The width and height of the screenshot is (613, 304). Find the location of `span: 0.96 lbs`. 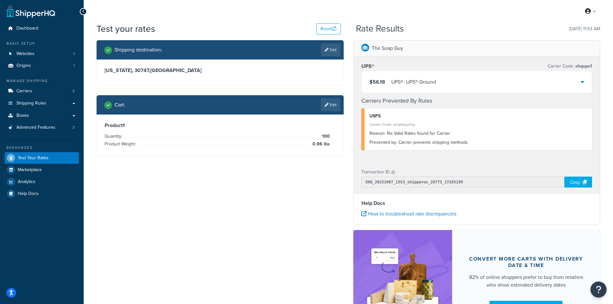

span: 0.96 lbs is located at coordinates (320, 144).